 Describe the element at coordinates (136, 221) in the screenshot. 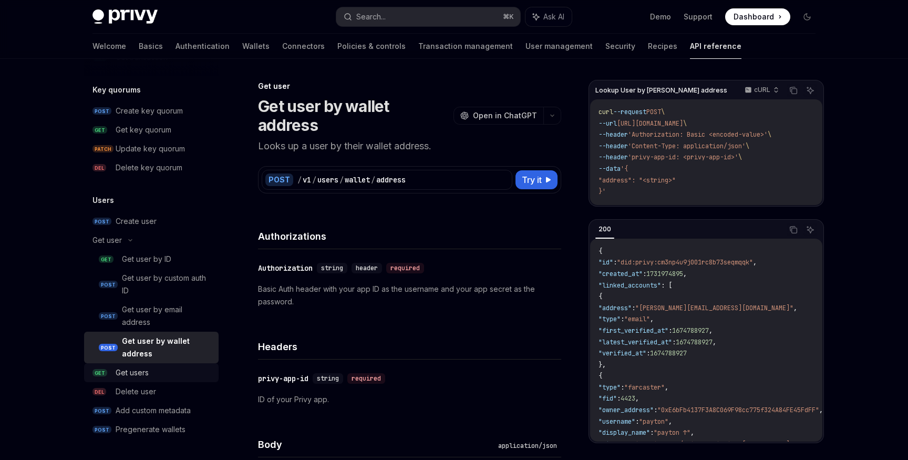

I see `div: Create user` at that location.